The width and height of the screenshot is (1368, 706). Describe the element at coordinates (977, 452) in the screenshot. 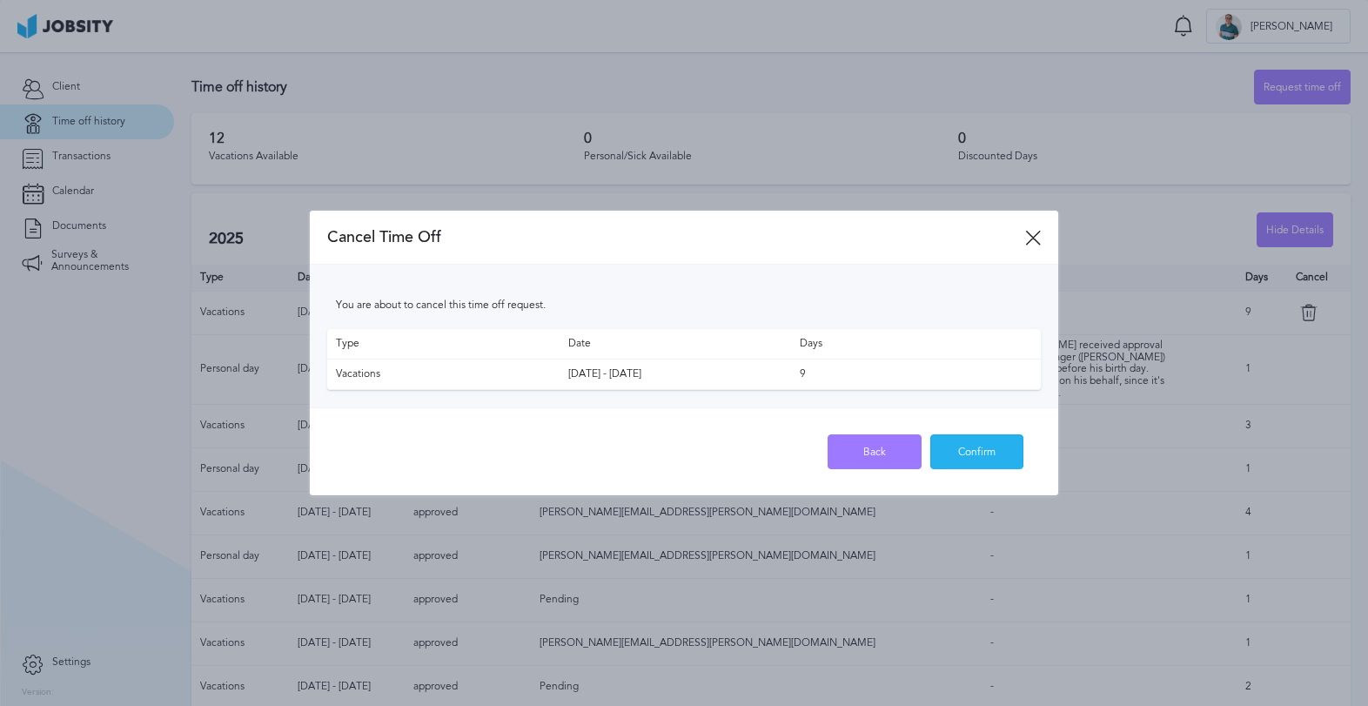

I see `button: Confirm` at that location.